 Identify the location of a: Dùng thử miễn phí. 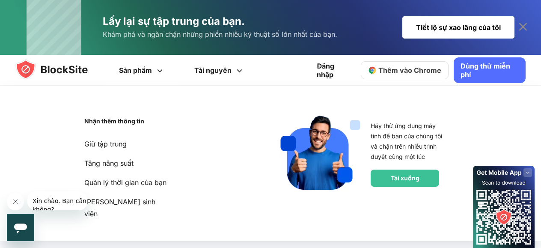
(489, 70).